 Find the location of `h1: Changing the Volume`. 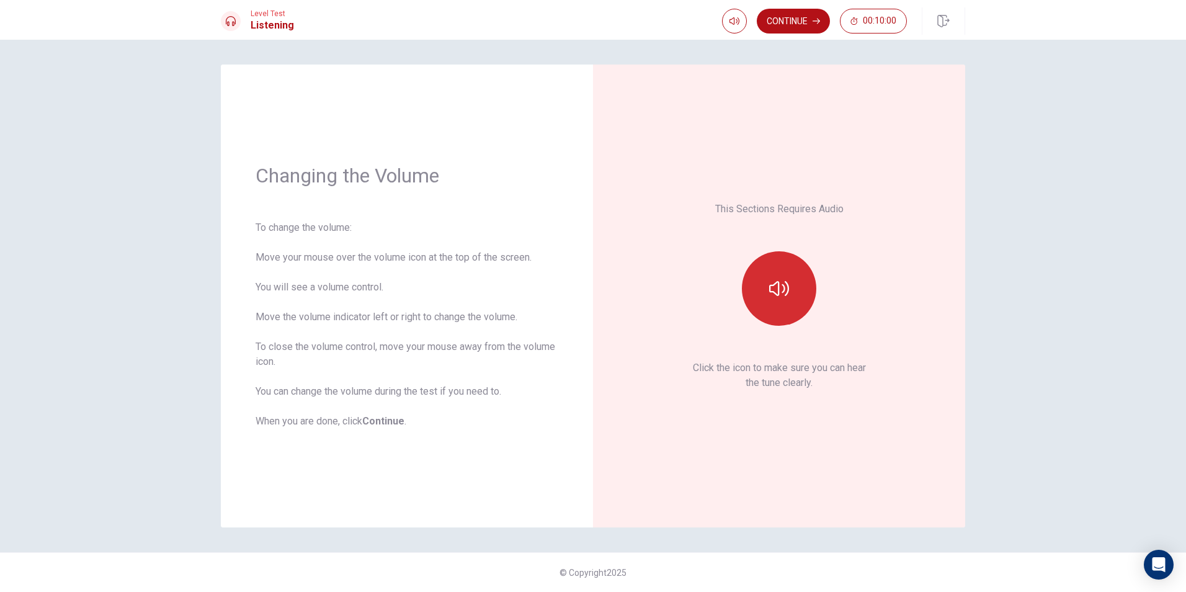

h1: Changing the Volume is located at coordinates (407, 176).